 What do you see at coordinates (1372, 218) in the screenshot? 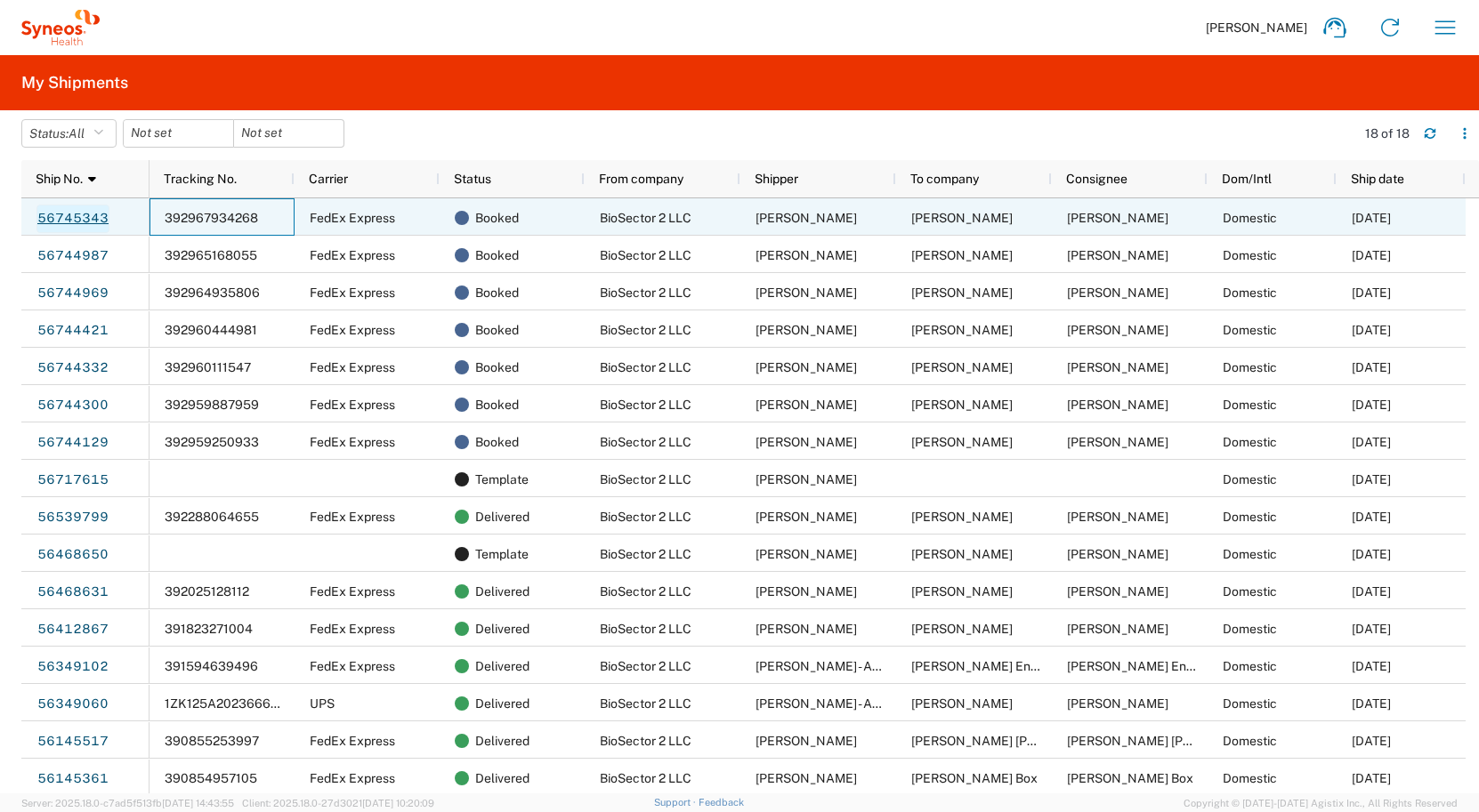
I see `span: 09/08/2025` at bounding box center [1372, 218].